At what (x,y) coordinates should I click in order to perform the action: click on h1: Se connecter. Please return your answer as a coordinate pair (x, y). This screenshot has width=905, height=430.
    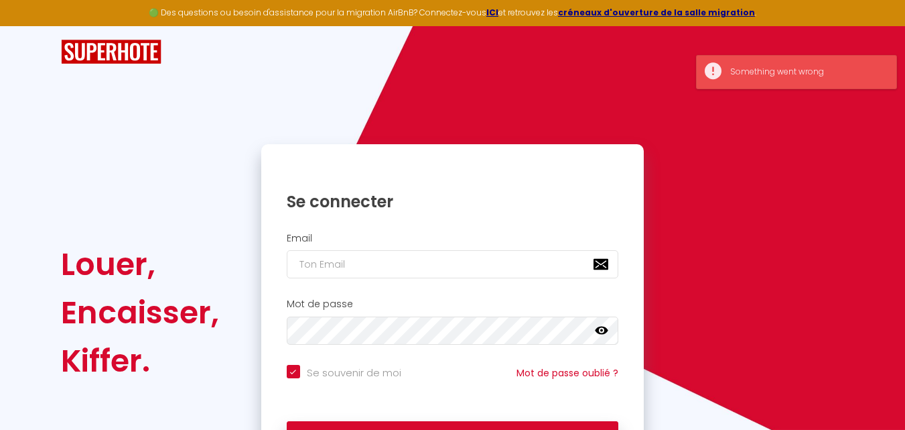
    Looking at the image, I should click on (453, 201).